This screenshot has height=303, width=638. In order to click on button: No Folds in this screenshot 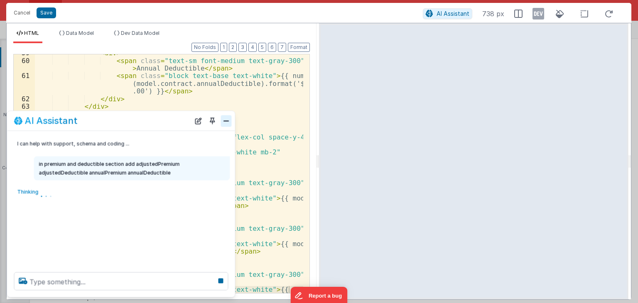, I will do `click(205, 47)`.